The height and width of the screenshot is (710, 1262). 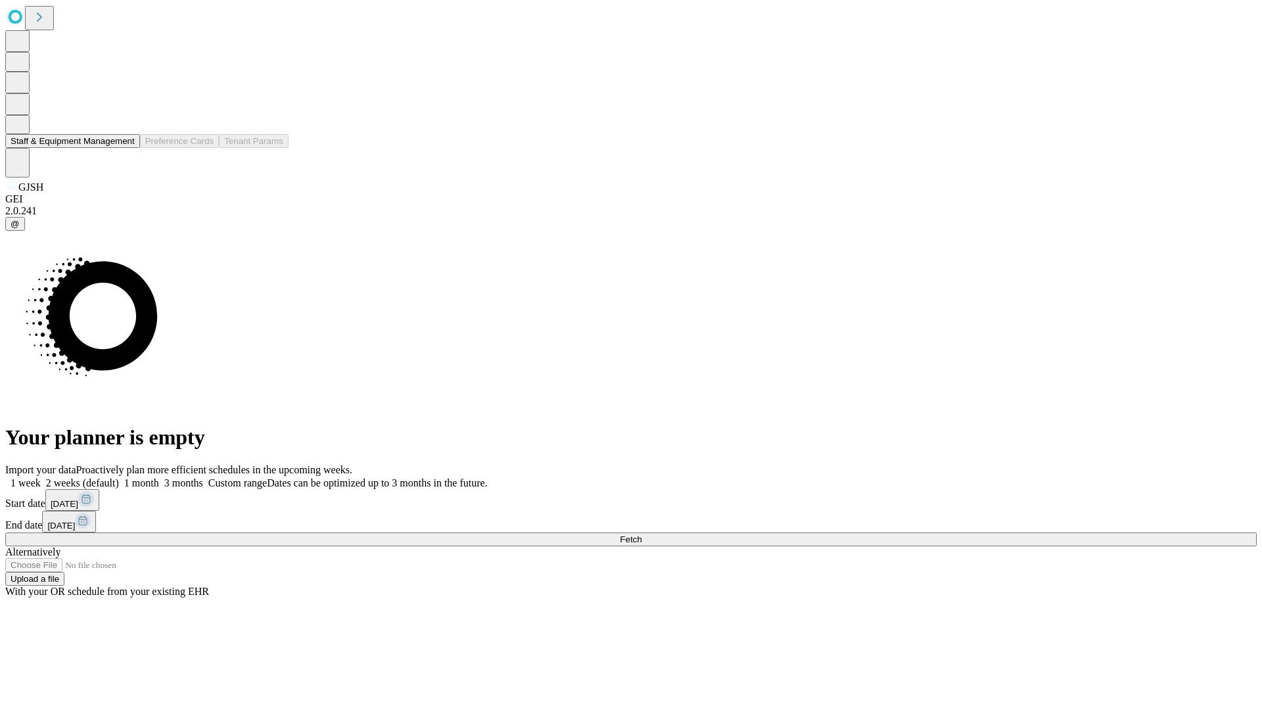 What do you see at coordinates (631, 437) in the screenshot?
I see `h1: Your planner is empty` at bounding box center [631, 437].